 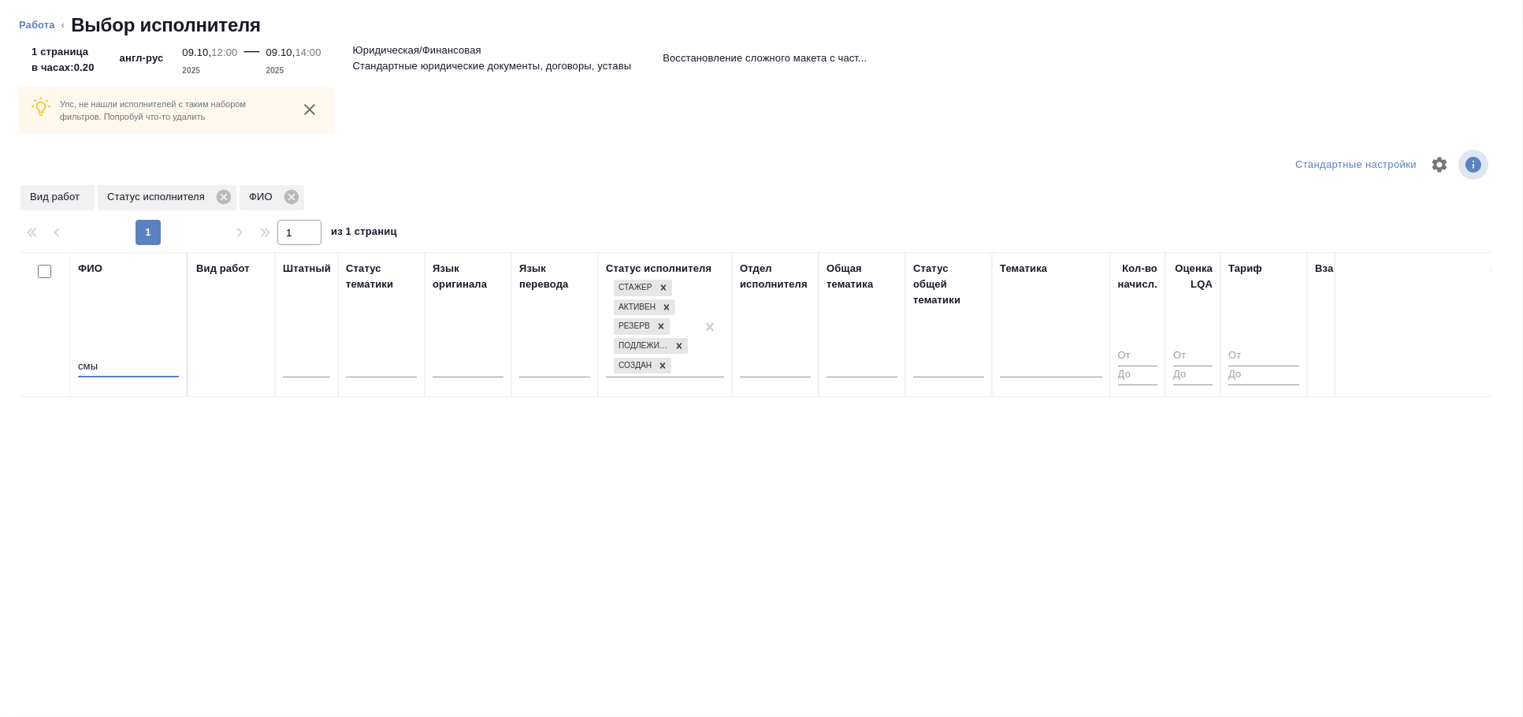 What do you see at coordinates (761, 25) in the screenshot?
I see `nav: breadcrumb` at bounding box center [761, 25].